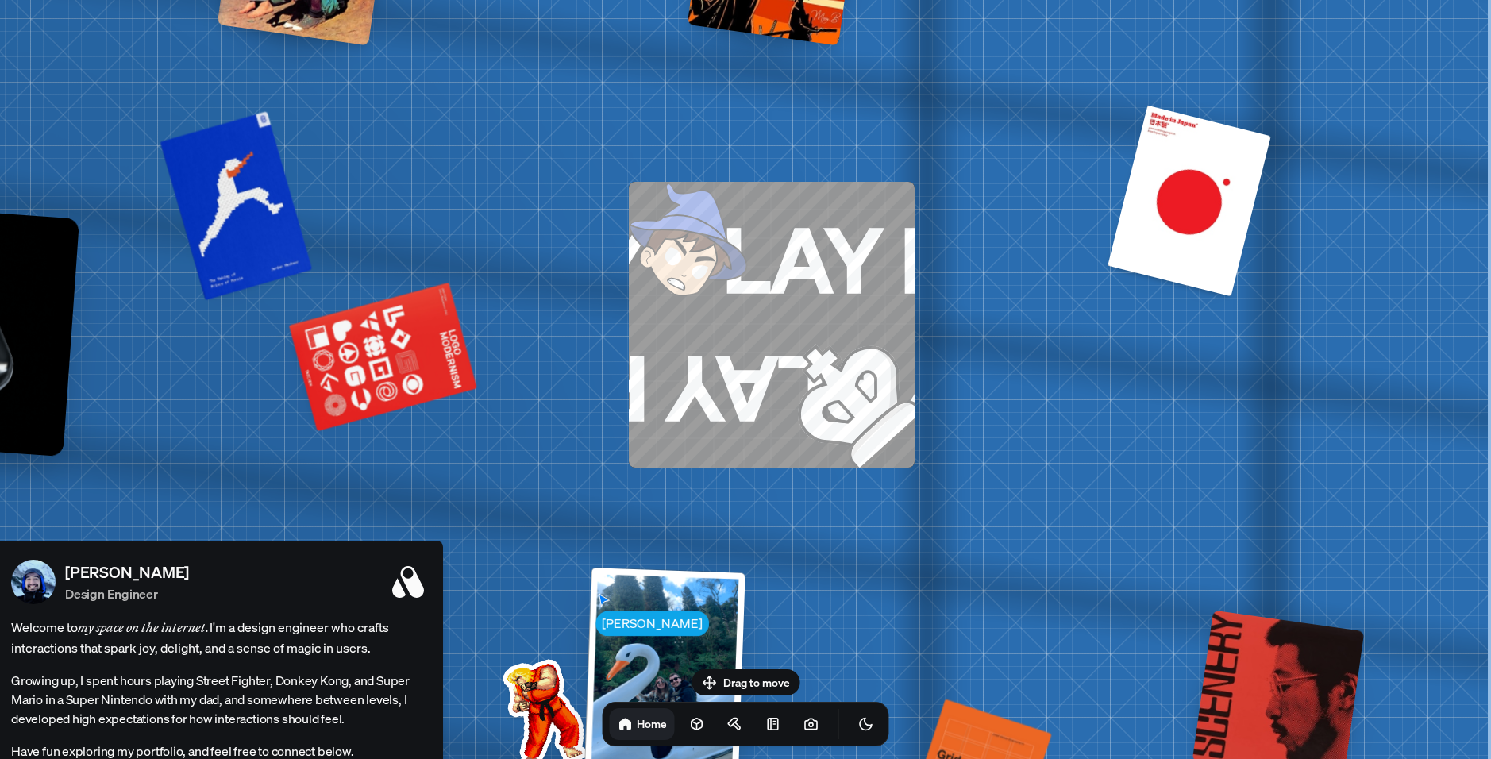 This screenshot has width=1491, height=759. What do you see at coordinates (144, 627) in the screenshot?
I see `em: my space on the internet.` at bounding box center [144, 627].